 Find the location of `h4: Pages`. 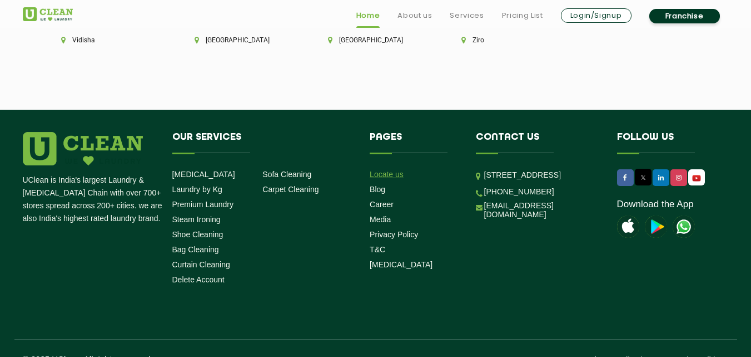

h4: Pages is located at coordinates (414, 142).